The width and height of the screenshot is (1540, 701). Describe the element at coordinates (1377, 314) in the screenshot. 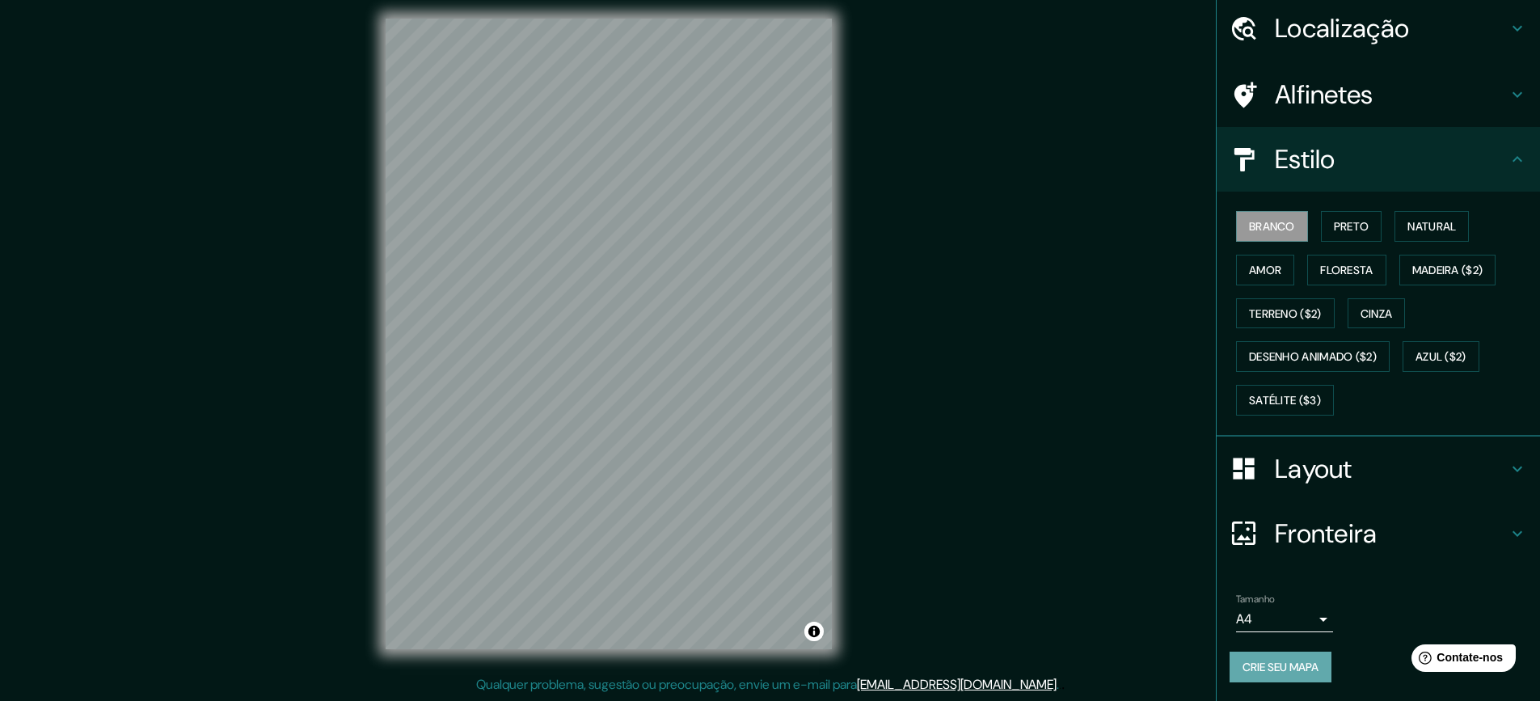

I see `font: Cinza` at that location.